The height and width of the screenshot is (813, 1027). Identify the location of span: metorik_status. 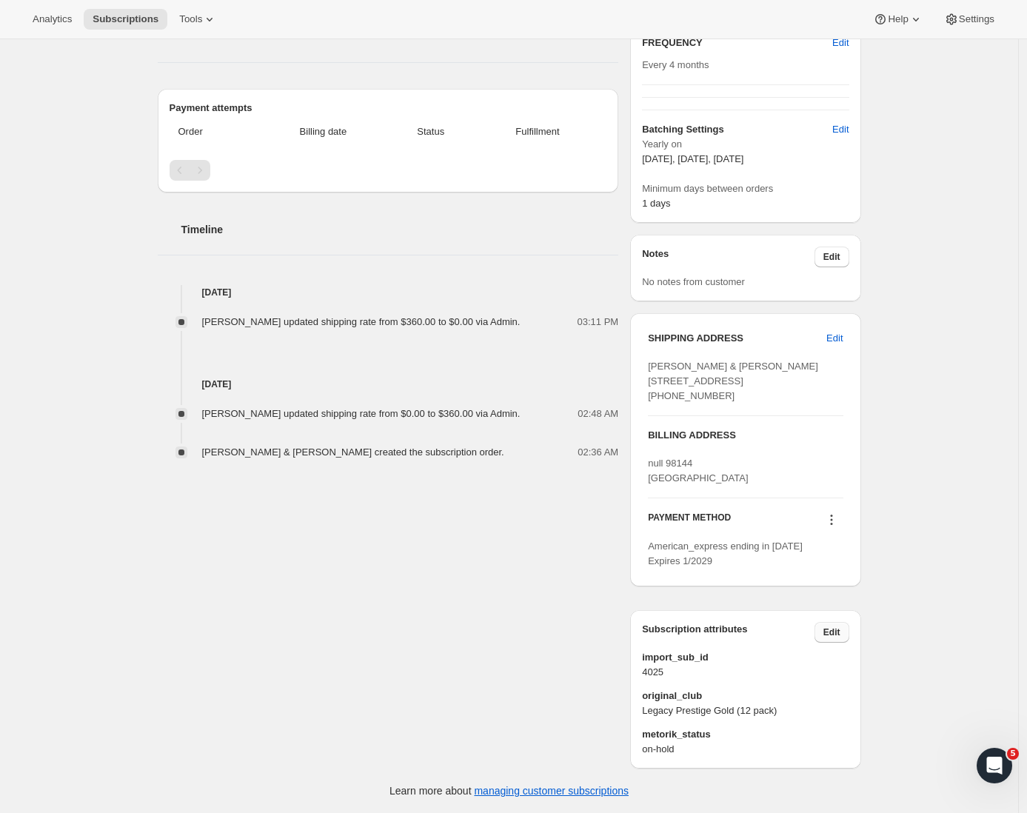
(745, 735).